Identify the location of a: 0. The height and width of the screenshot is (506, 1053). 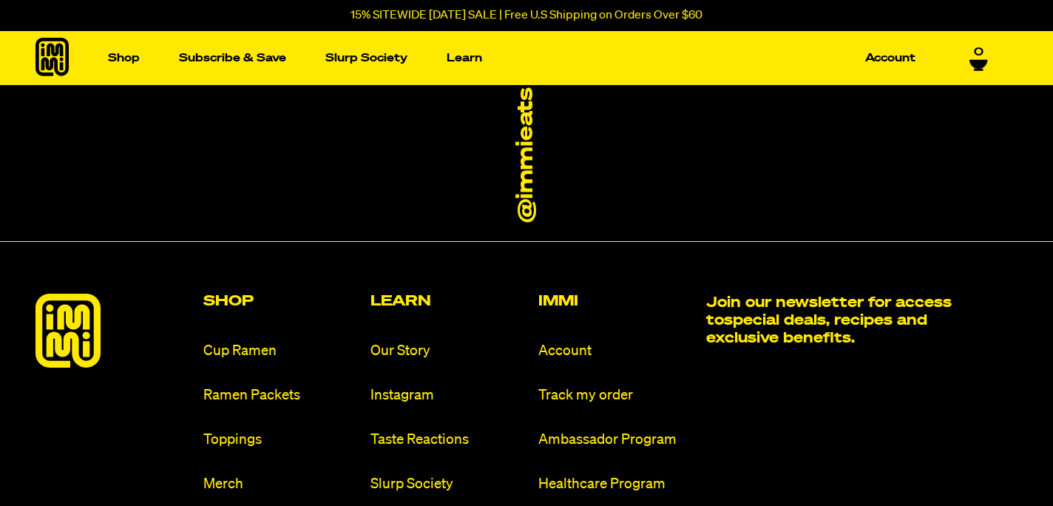
(978, 58).